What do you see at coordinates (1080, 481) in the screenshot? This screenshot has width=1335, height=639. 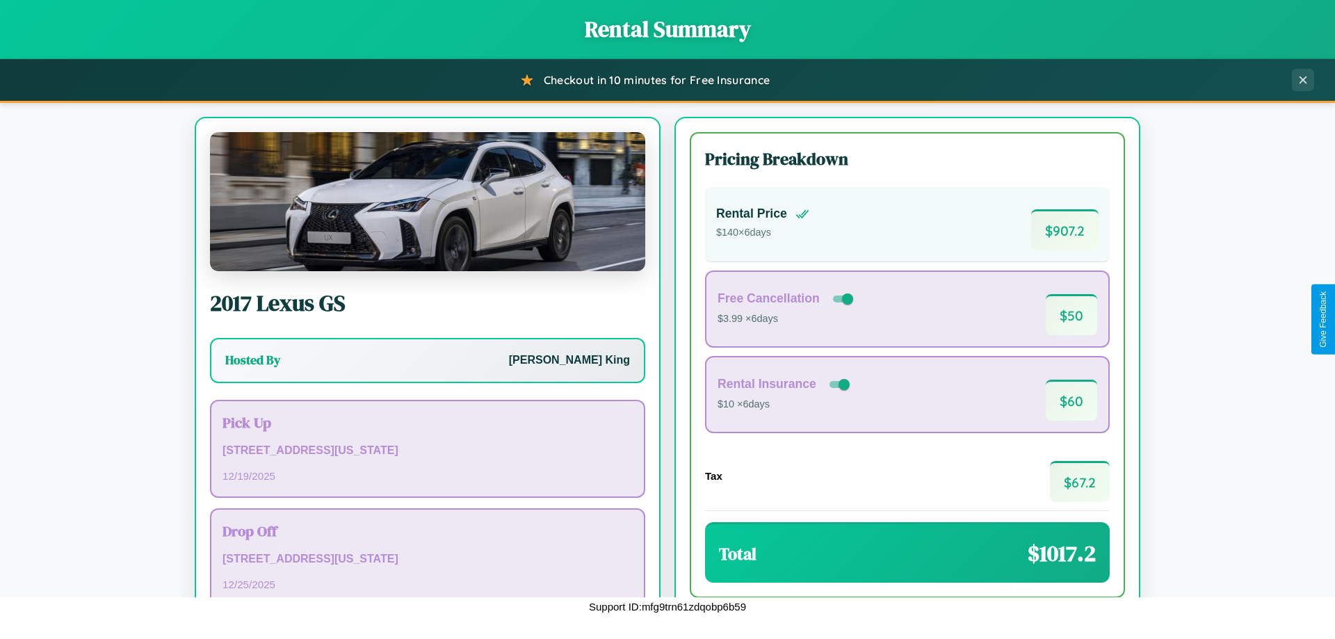 I see `span: $ 67.2` at bounding box center [1080, 481].